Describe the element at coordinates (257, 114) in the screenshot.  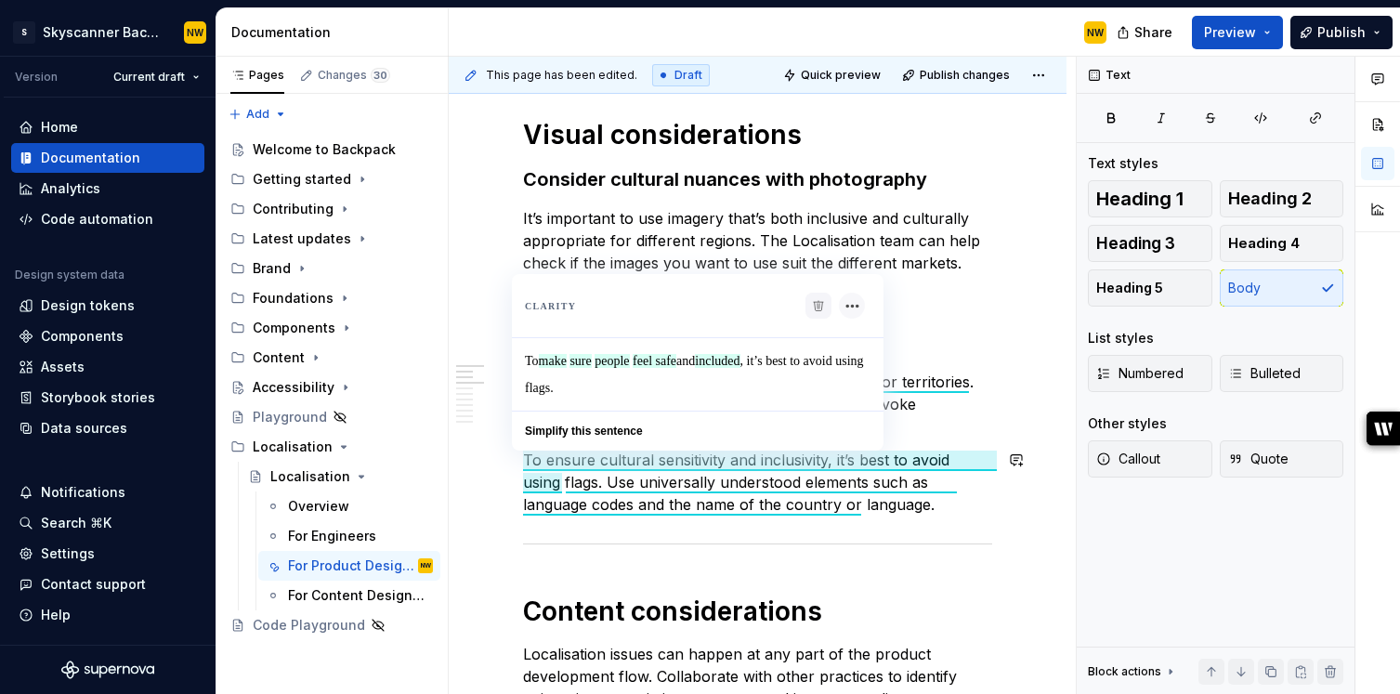
I see `span: Add` at that location.